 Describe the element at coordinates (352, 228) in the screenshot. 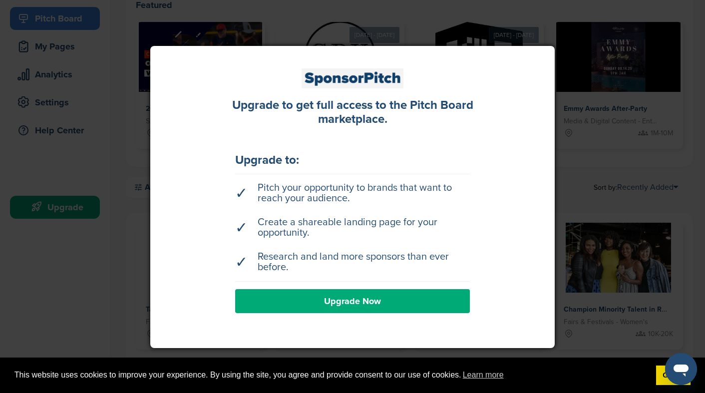

I see `li: Create a shareable landing page for your opportunity.` at that location.